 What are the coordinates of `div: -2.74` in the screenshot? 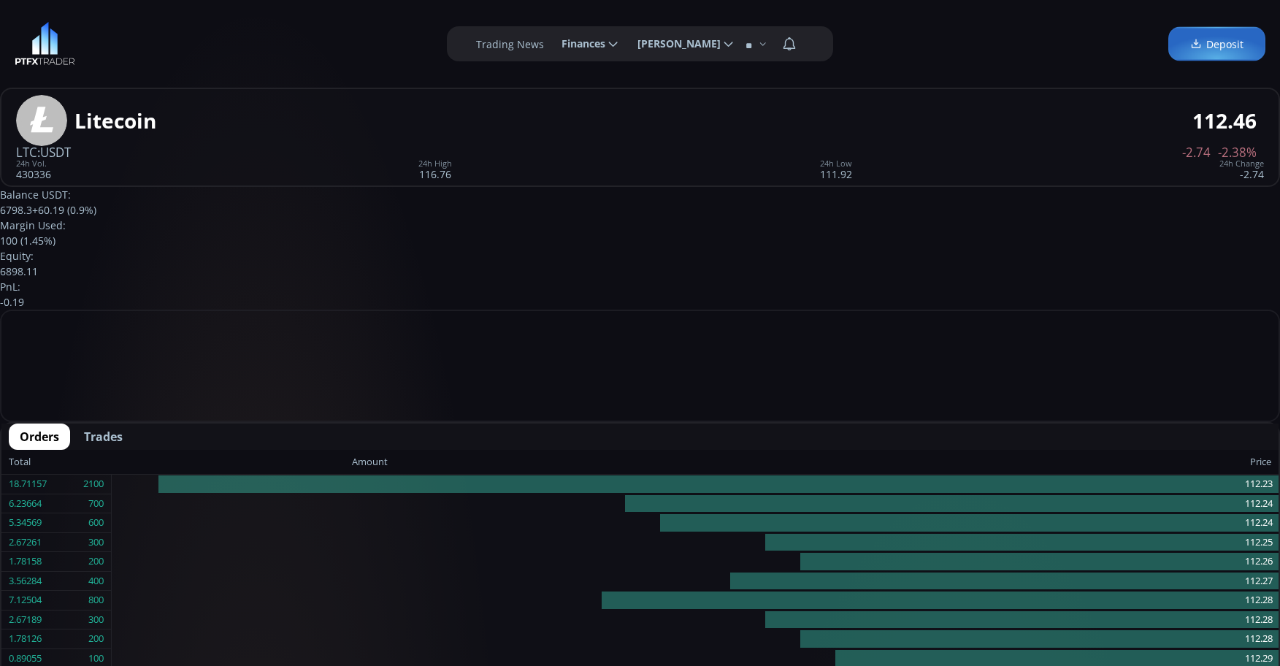 It's located at (1241, 169).